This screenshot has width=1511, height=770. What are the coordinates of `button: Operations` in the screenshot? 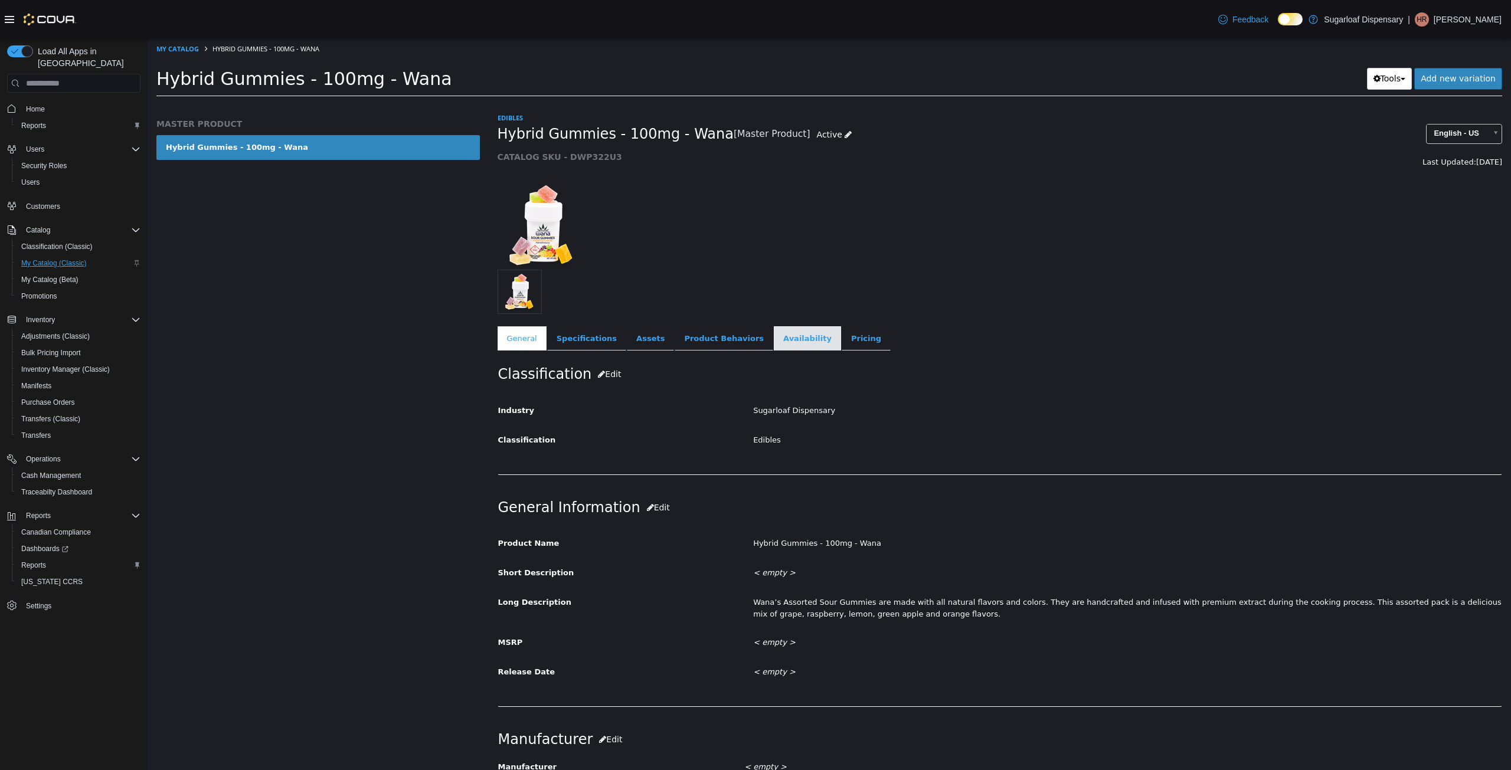 It's located at (74, 459).